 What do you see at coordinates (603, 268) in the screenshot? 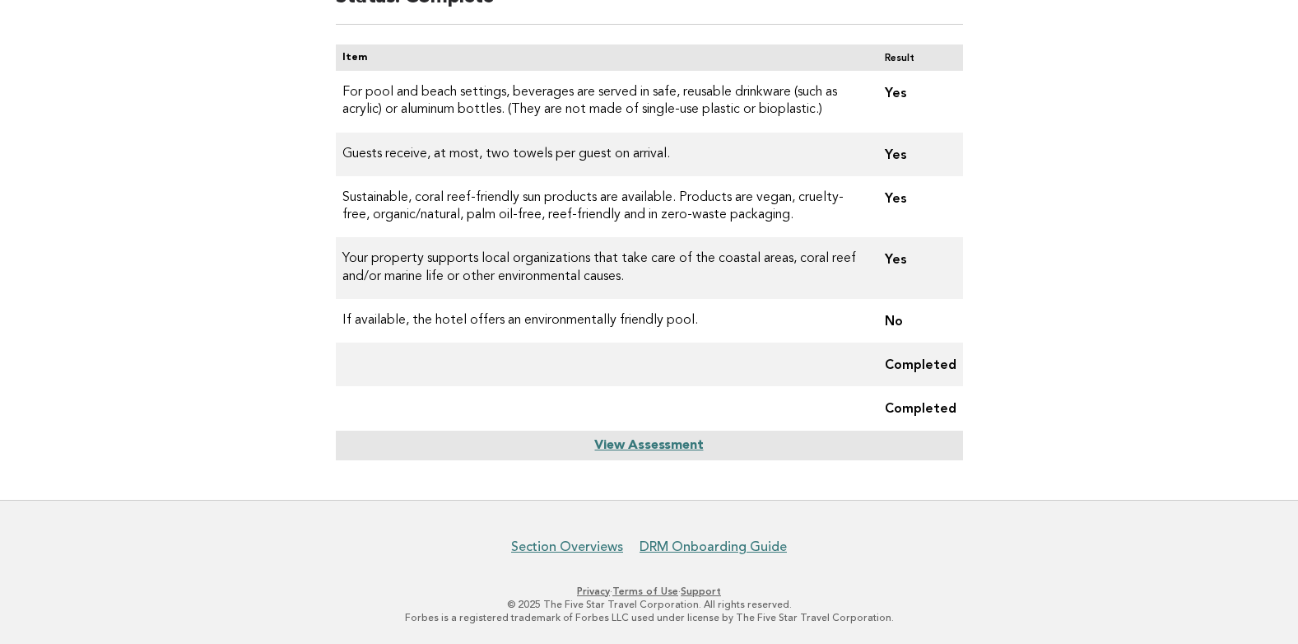
I see `td: Your property supports local organizations that take care of the coastal areas, coral reef and/or...` at bounding box center [603, 268].